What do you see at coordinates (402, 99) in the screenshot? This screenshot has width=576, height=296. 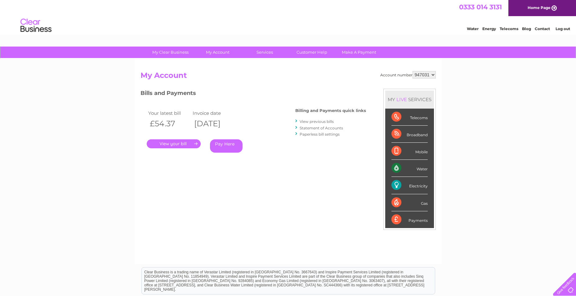 I see `div: LIVE` at bounding box center [402, 99].